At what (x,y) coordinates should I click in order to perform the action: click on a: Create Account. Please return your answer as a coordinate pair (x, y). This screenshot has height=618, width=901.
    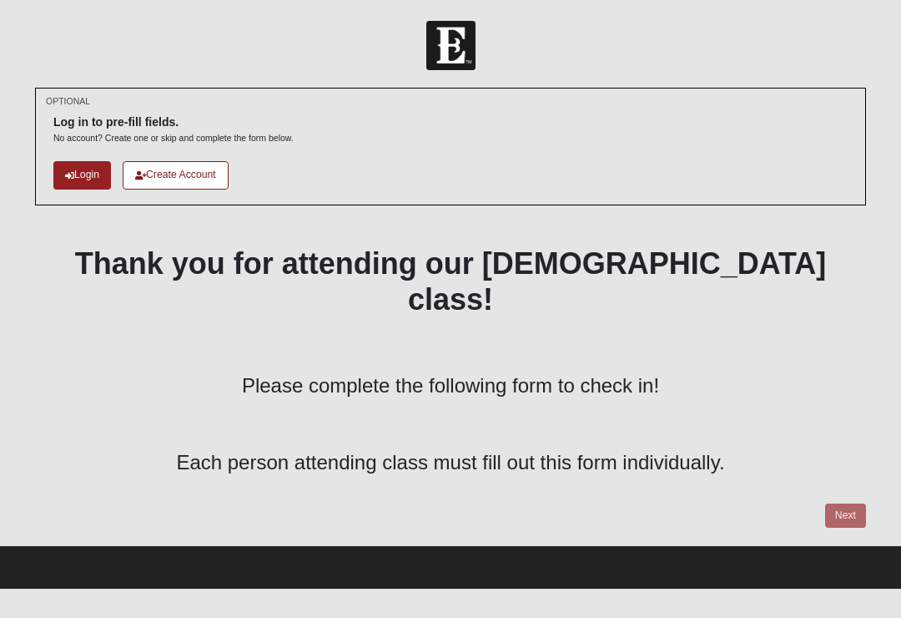
    Looking at the image, I should click on (175, 174).